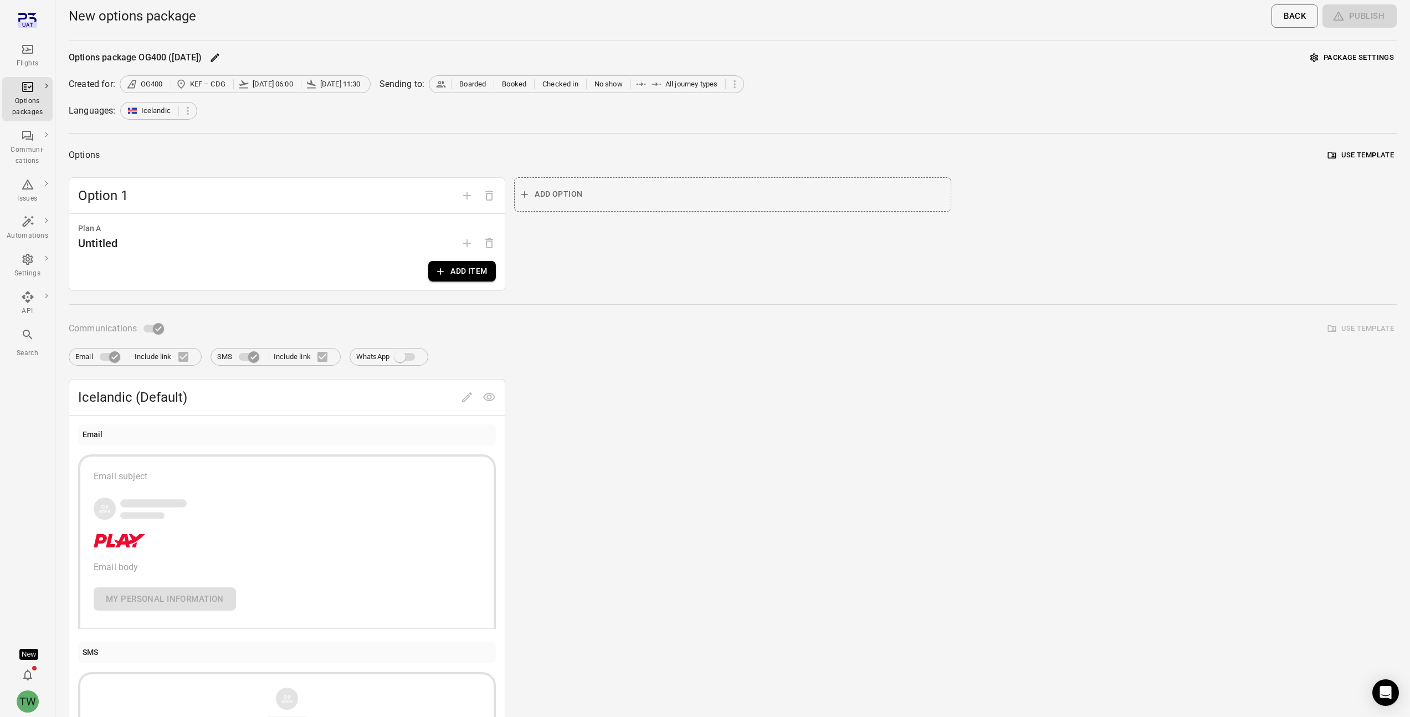 The height and width of the screenshot is (717, 1410). Describe the element at coordinates (27, 311) in the screenshot. I see `div: API` at that location.